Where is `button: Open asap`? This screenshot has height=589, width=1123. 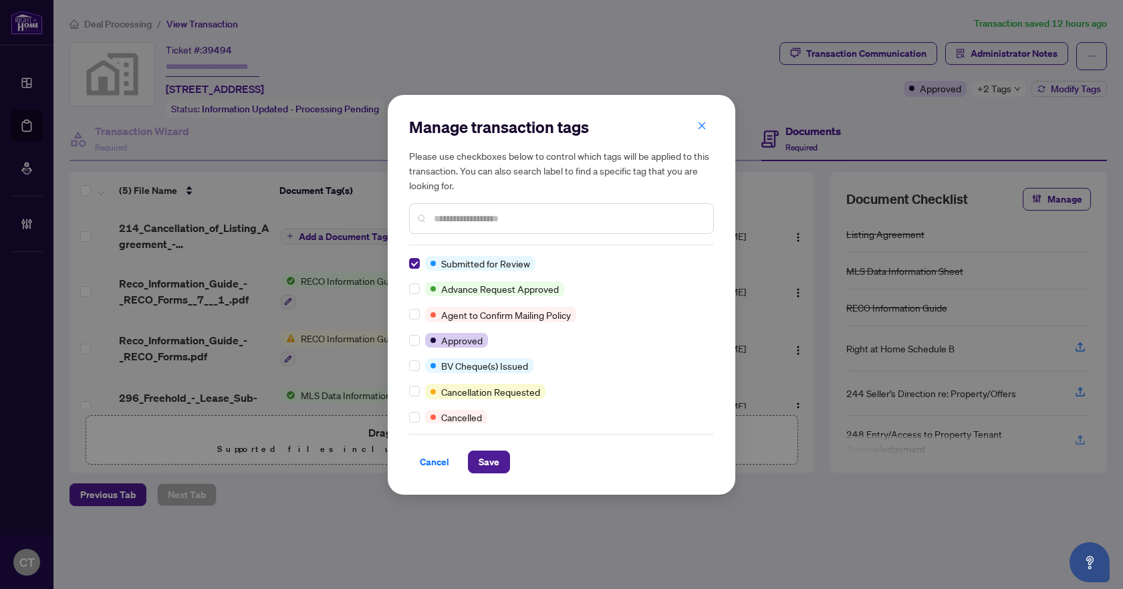
button: Open asap is located at coordinates (1089, 562).